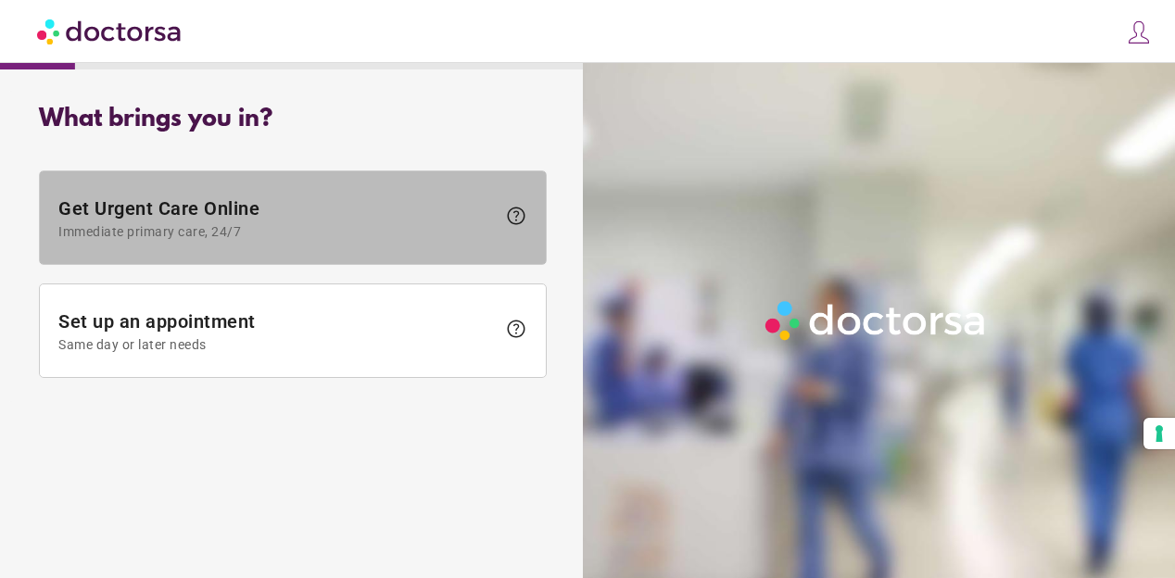 This screenshot has height=578, width=1175. What do you see at coordinates (277, 218) in the screenshot?
I see `span: Get Urgent Care Online` at bounding box center [277, 218].